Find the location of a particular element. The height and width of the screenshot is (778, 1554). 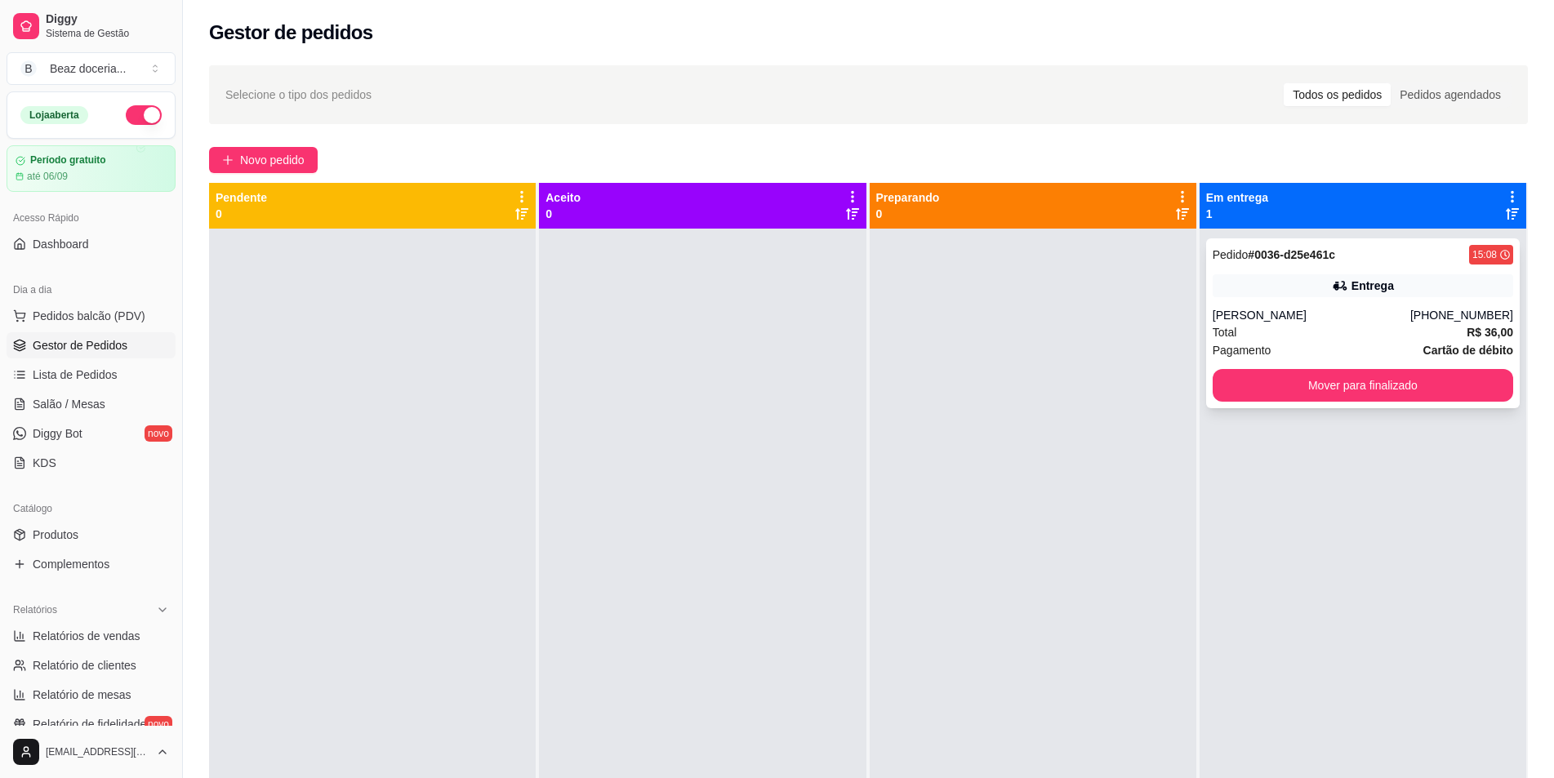

span: Relatórios is located at coordinates (35, 610).